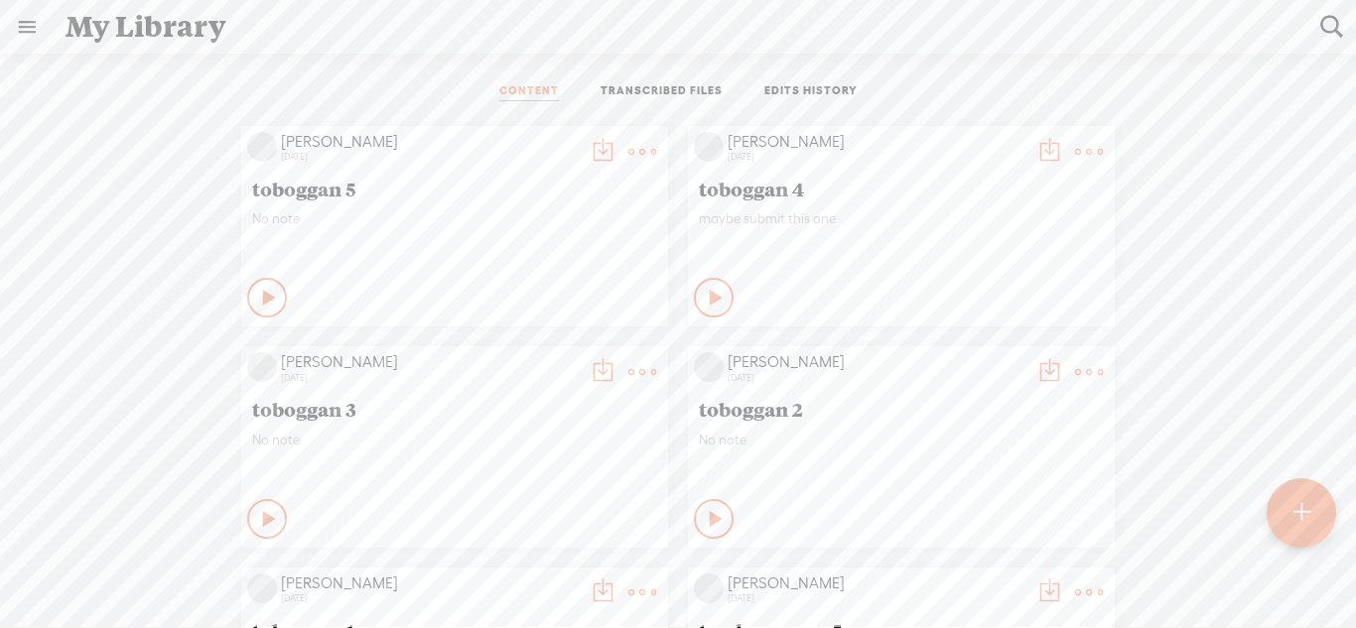 The height and width of the screenshot is (628, 1356). I want to click on span: toboggan 5, so click(455, 189).